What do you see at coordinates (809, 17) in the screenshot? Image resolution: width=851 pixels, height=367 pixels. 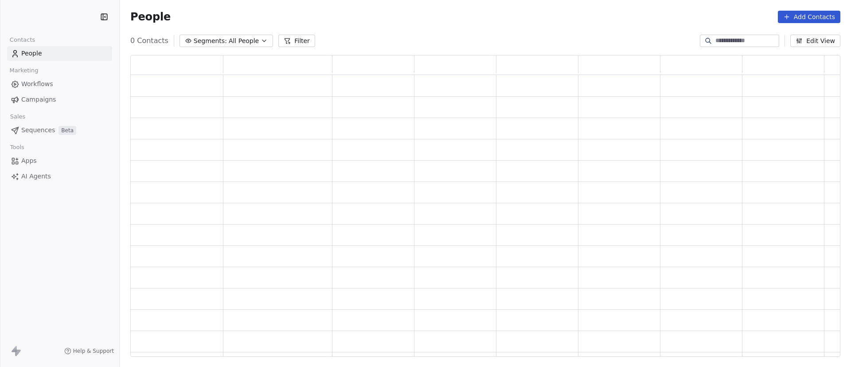 I see `button: Add Contacts` at bounding box center [809, 17].